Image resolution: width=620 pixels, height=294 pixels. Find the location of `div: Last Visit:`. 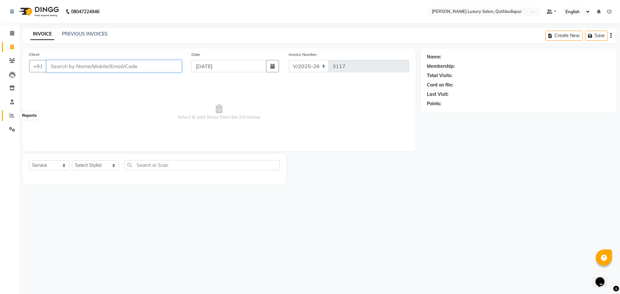

div: Last Visit: is located at coordinates (438, 94).